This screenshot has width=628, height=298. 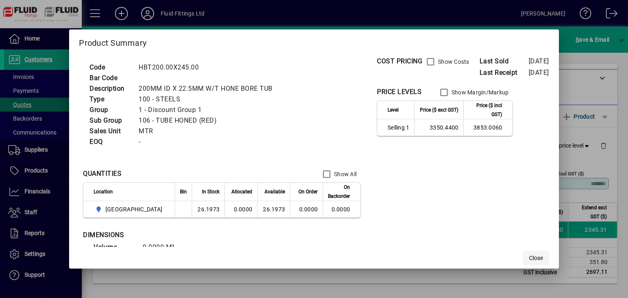 I want to click on td: Sub Group, so click(x=110, y=121).